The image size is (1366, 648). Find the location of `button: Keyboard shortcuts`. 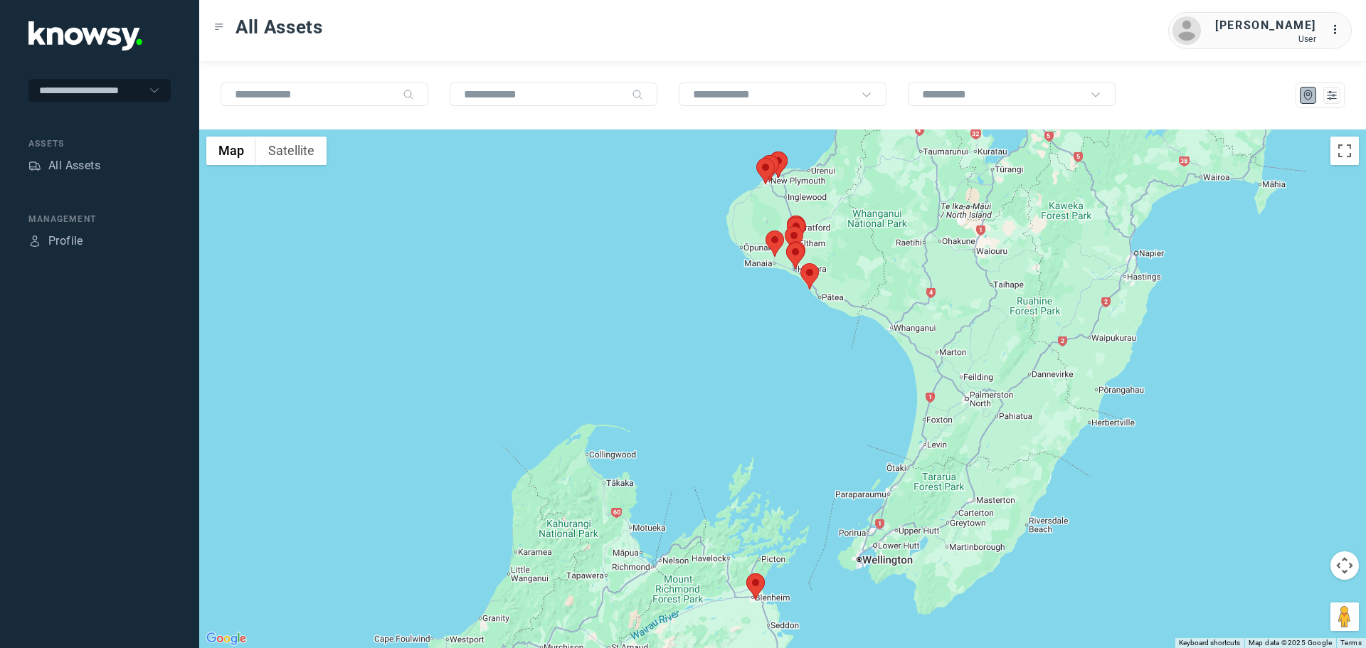

button: Keyboard shortcuts is located at coordinates (1210, 643).